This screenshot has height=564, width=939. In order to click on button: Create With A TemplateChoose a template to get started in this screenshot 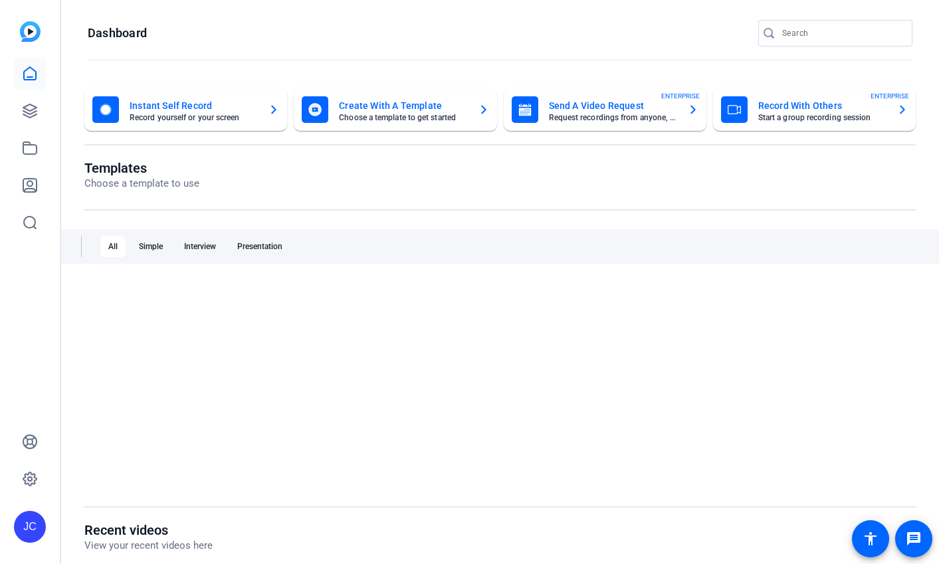, I will do `click(395, 110)`.